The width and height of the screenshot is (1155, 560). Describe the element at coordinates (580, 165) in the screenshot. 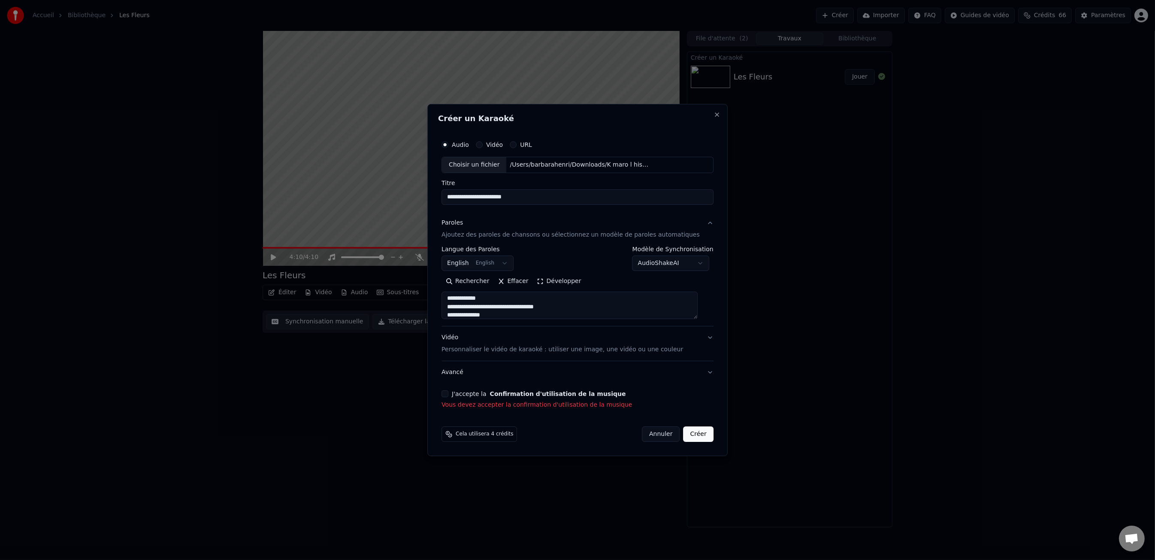

I see `div: /Users/barbarahenri/Downloads/K maro l histoire de luve-2.mp3` at that location.